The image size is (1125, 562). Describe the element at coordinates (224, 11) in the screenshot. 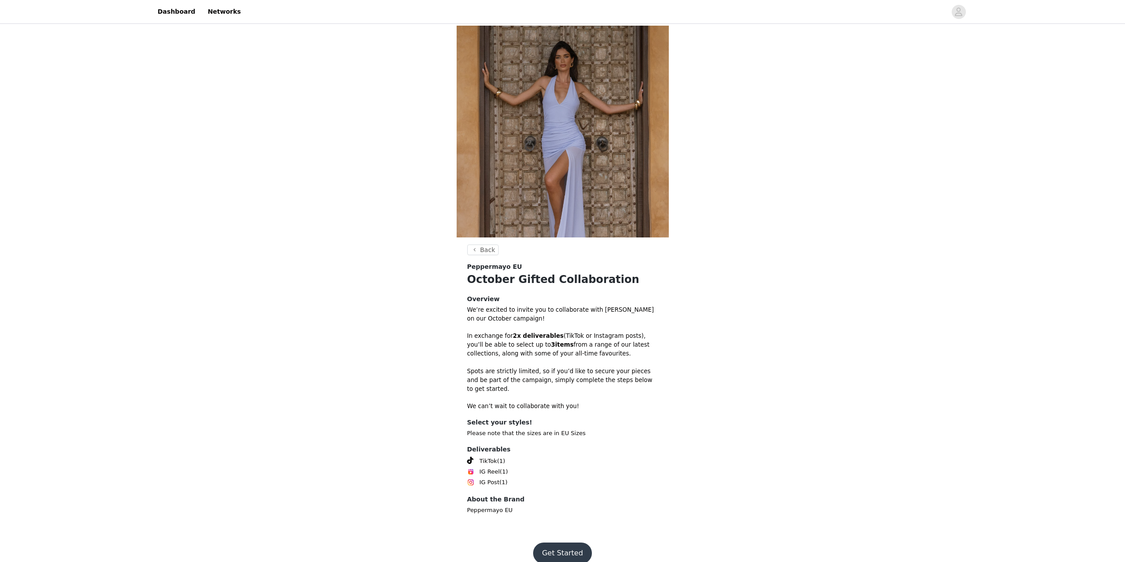

I see `a: Networks` at that location.